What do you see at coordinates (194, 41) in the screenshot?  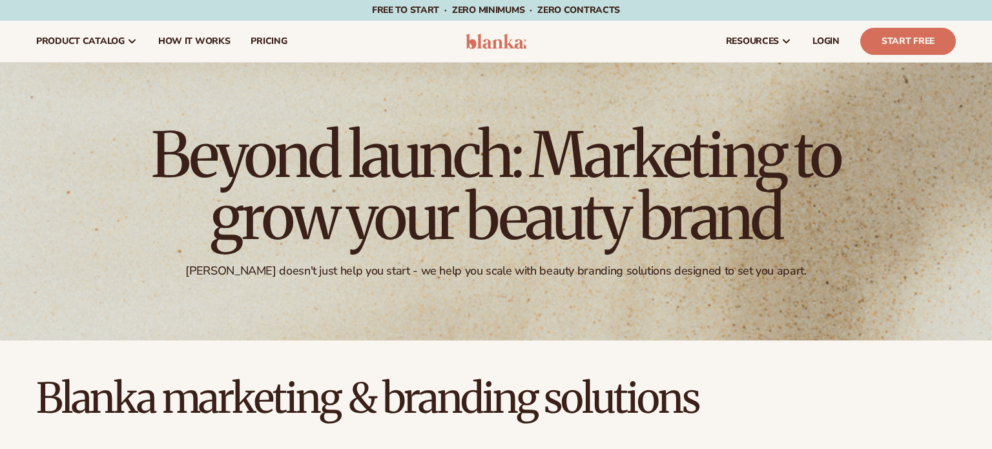 I see `a: How It Works` at bounding box center [194, 41].